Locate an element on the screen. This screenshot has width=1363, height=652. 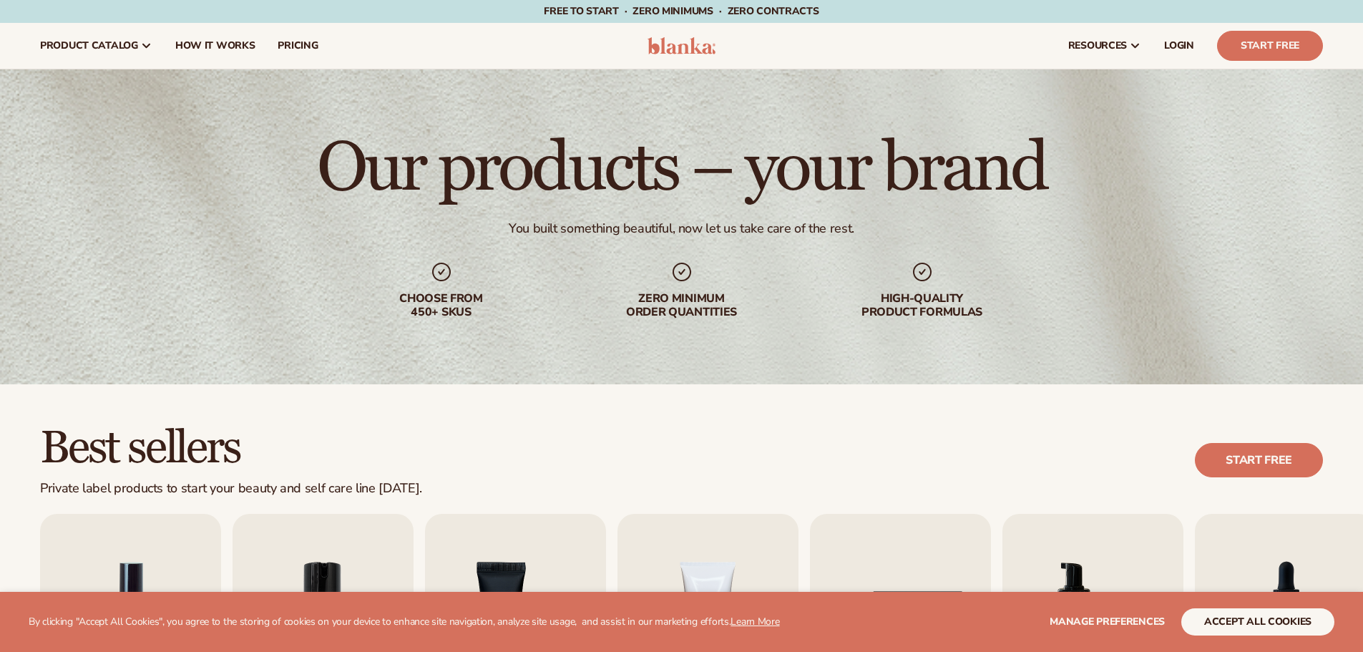
a: How It Works is located at coordinates (215, 46).